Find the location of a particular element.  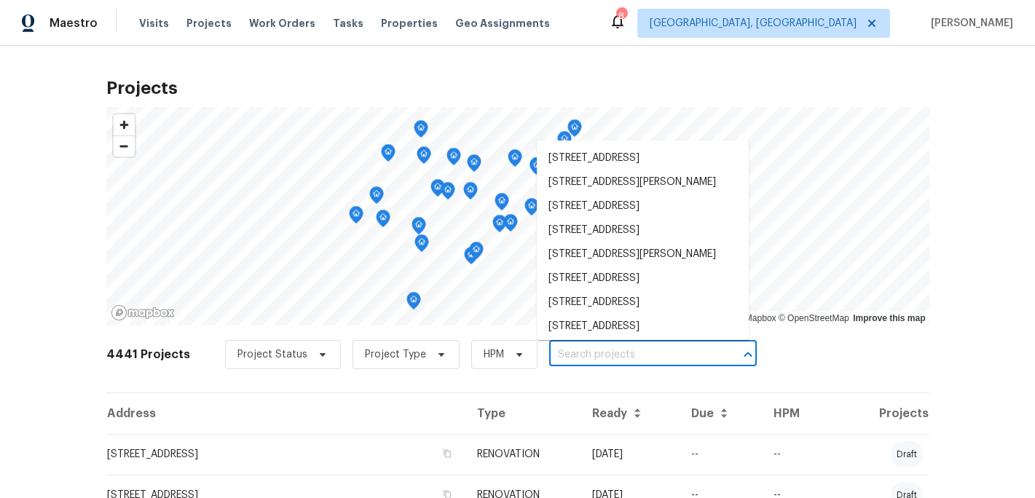

a: Mapbox homepage is located at coordinates (143, 313).